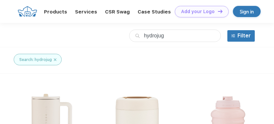 This screenshot has height=124, width=274. I want to click on img: filter_cancel.svg, so click(55, 59).